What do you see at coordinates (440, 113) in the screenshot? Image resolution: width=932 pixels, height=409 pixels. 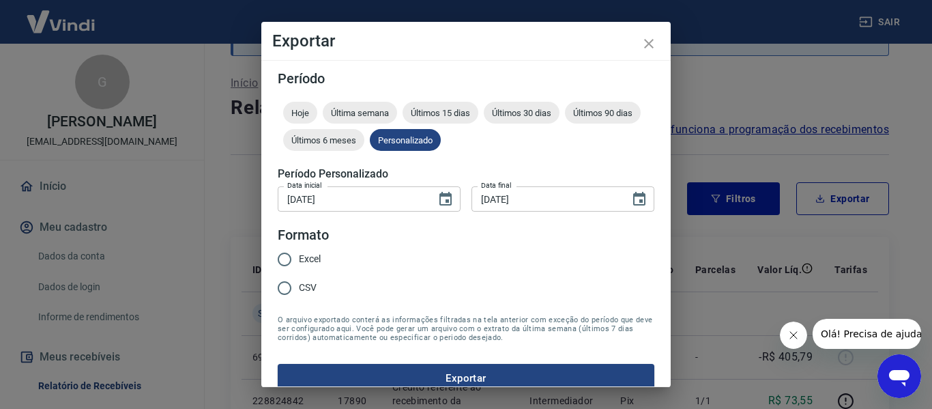 I see `div: Últimos 15 dias` at bounding box center [440, 113].